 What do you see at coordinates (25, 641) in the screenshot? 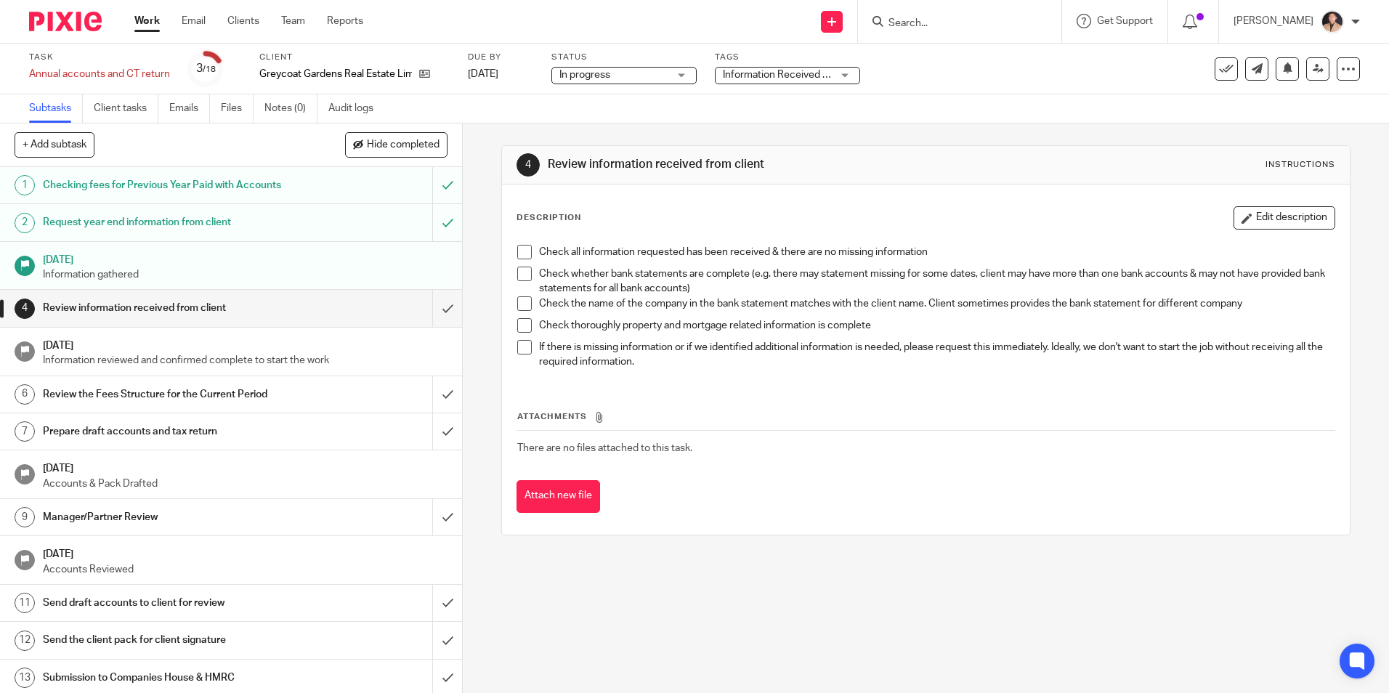
I see `div: 12` at bounding box center [25, 641].